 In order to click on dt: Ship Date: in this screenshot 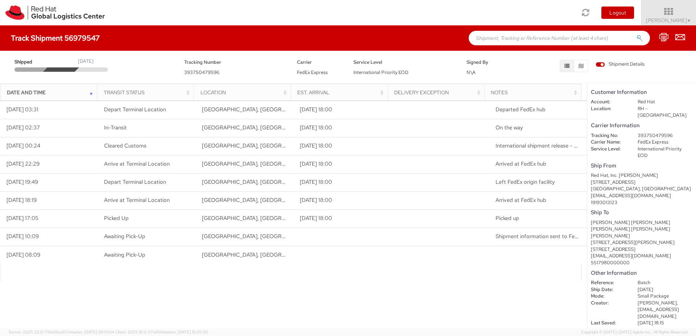, I will do `click(608, 290)`.